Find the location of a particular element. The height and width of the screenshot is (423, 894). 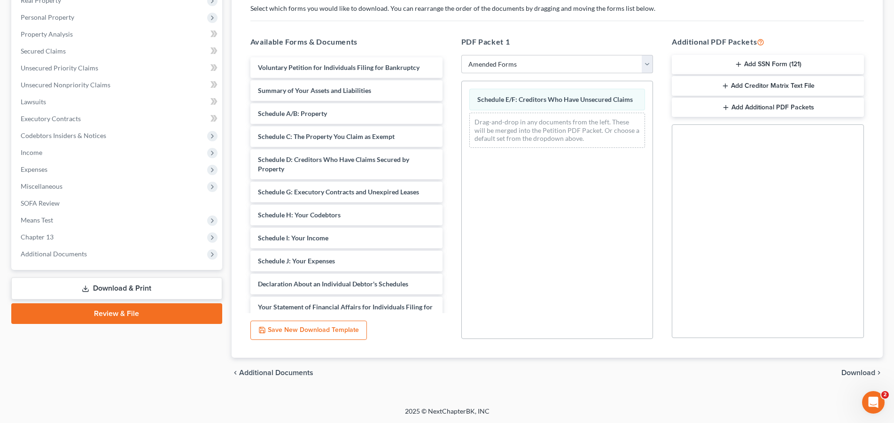

span: Download is located at coordinates (859, 373).